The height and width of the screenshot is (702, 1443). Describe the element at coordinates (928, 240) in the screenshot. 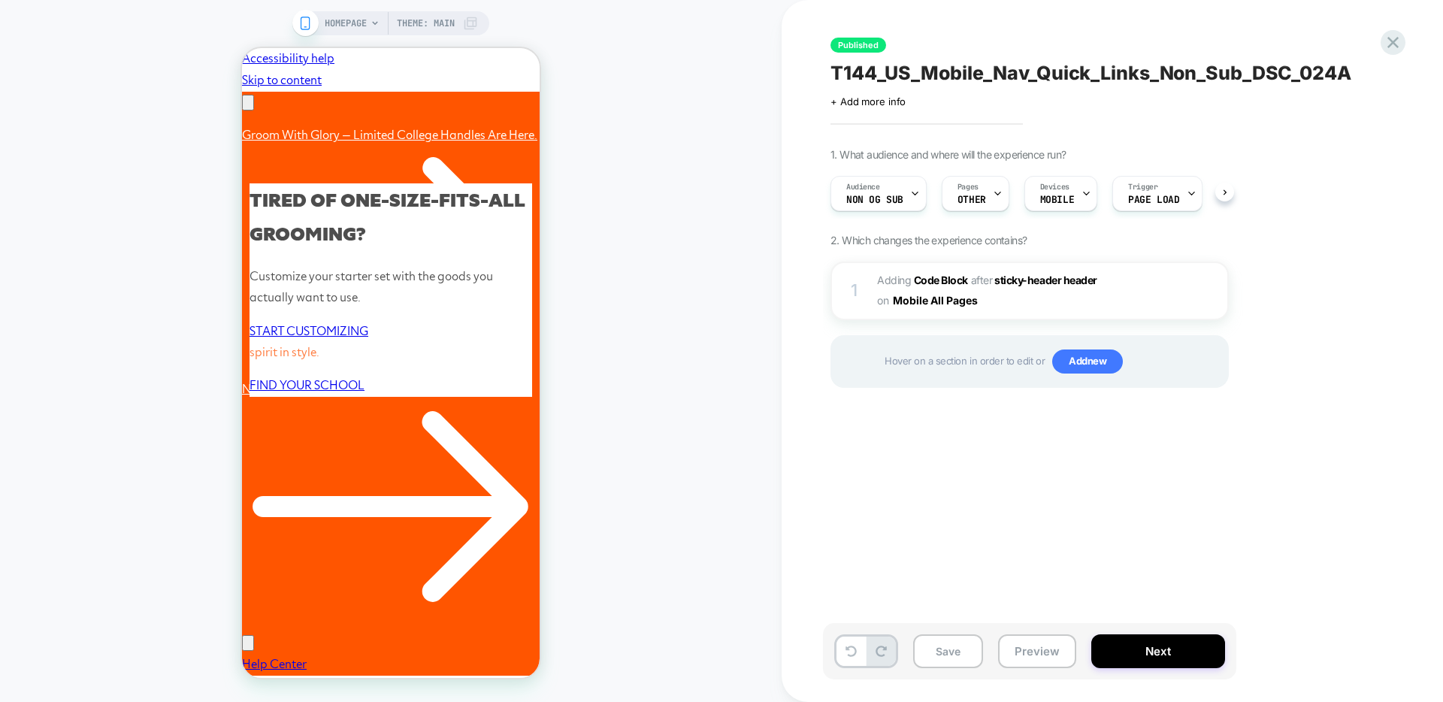

I see `span: 2. Which changes the experience contains?` at that location.